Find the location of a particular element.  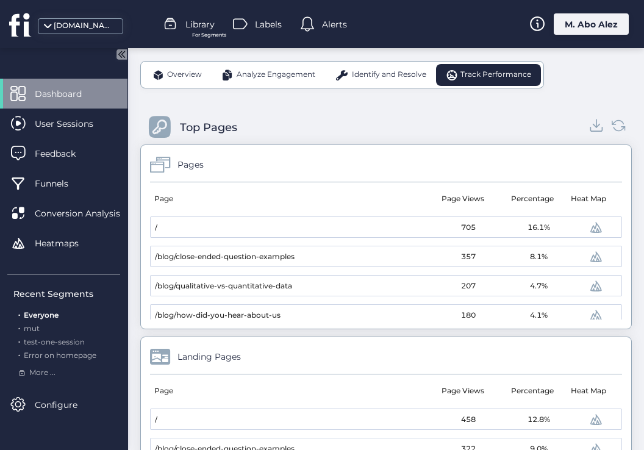

span: Feedback is located at coordinates (64, 154).